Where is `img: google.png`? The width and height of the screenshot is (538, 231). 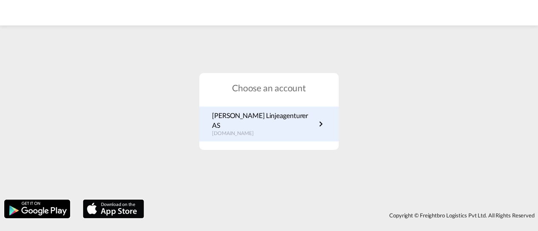 img: google.png is located at coordinates (37, 209).